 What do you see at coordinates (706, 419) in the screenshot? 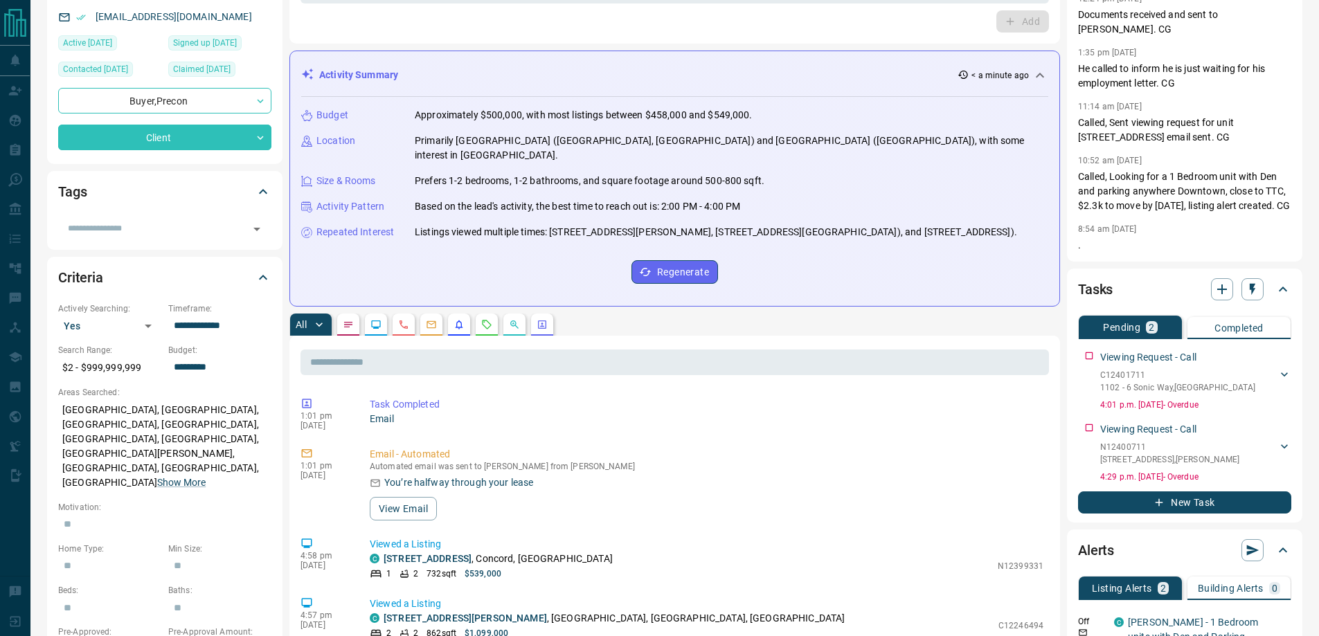
I see `p: Email` at bounding box center [706, 419].